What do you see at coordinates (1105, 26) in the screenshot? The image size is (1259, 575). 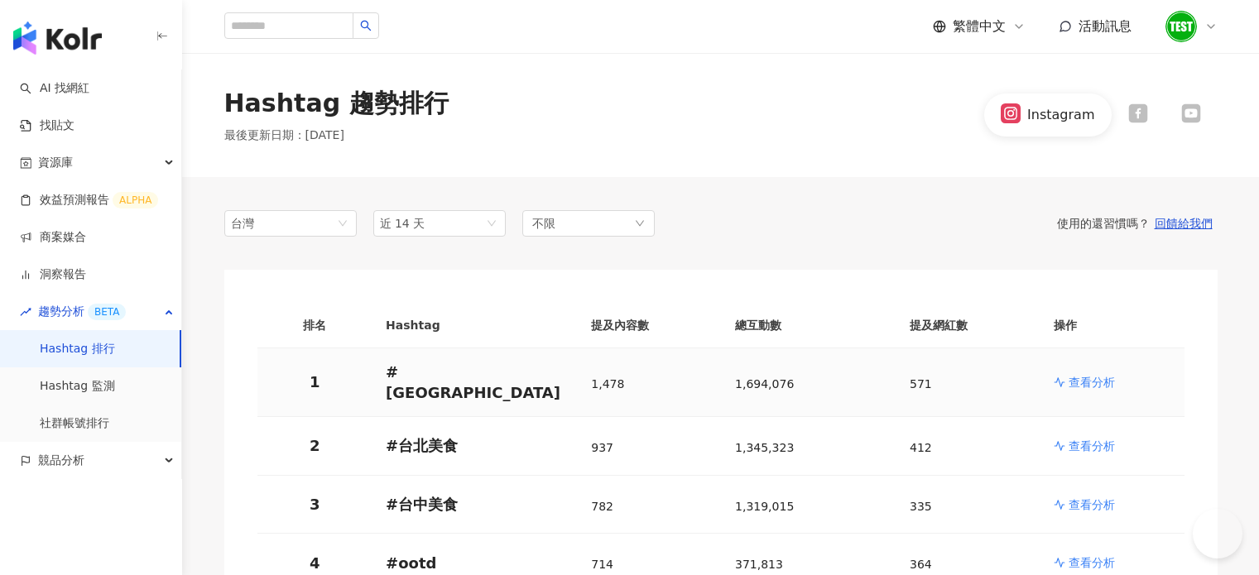 I see `span: 活動訊息` at bounding box center [1105, 26].